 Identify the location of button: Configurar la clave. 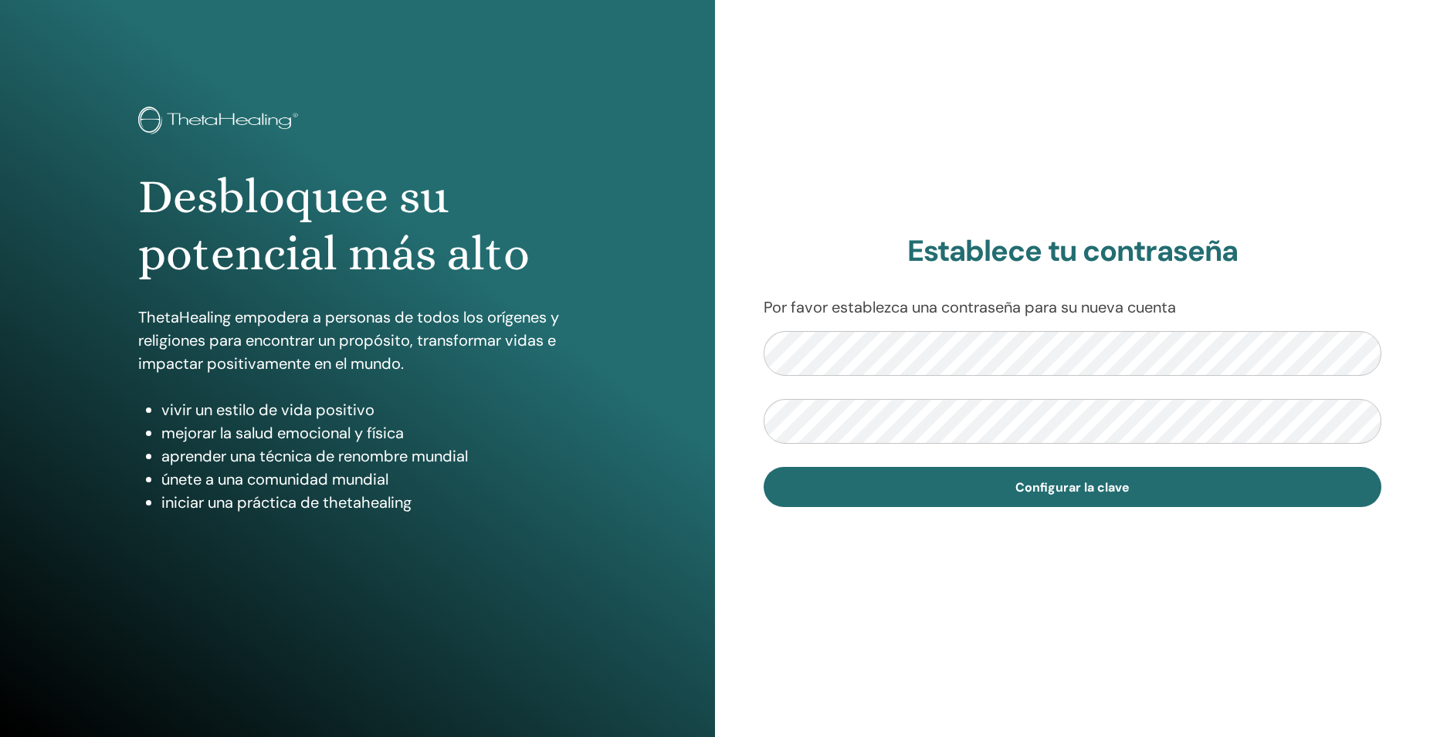
(1072, 487).